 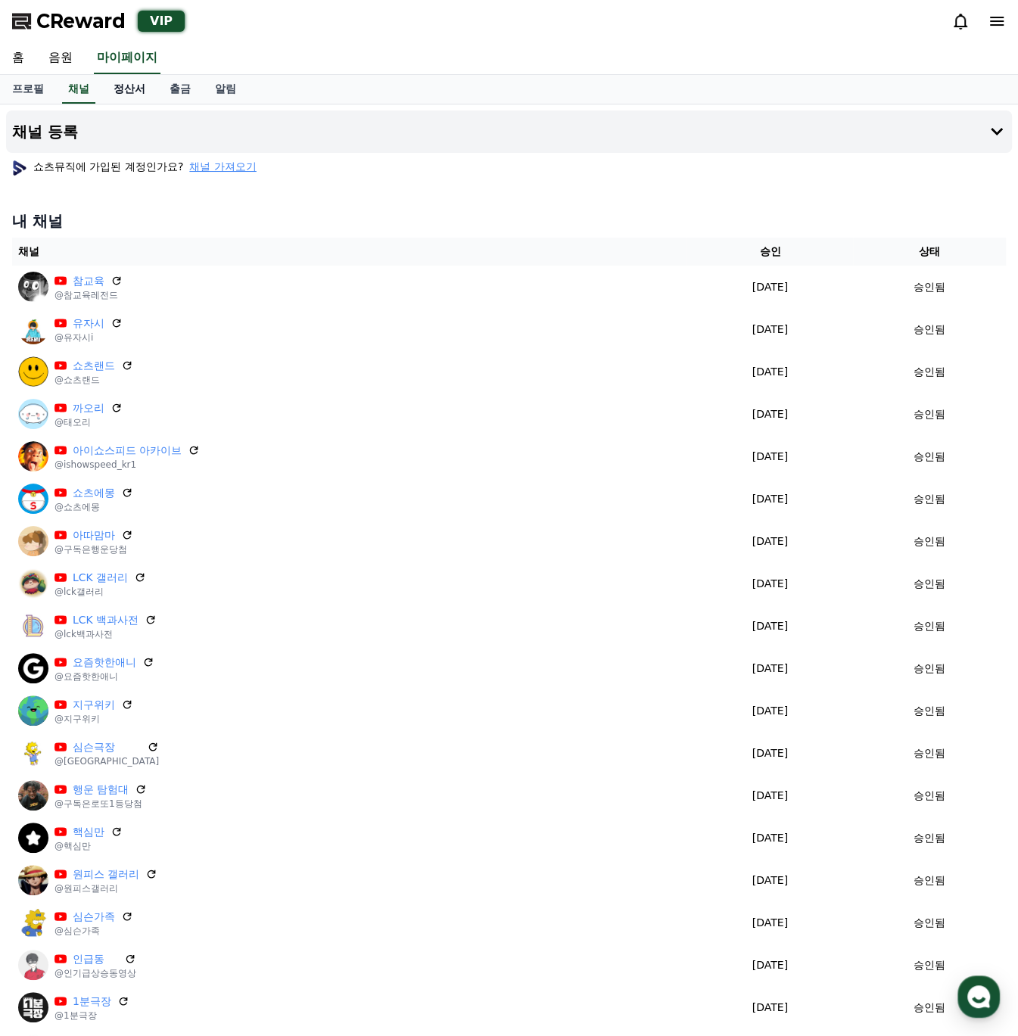 What do you see at coordinates (33, 414) in the screenshot?
I see `img: 까오리` at bounding box center [33, 414].